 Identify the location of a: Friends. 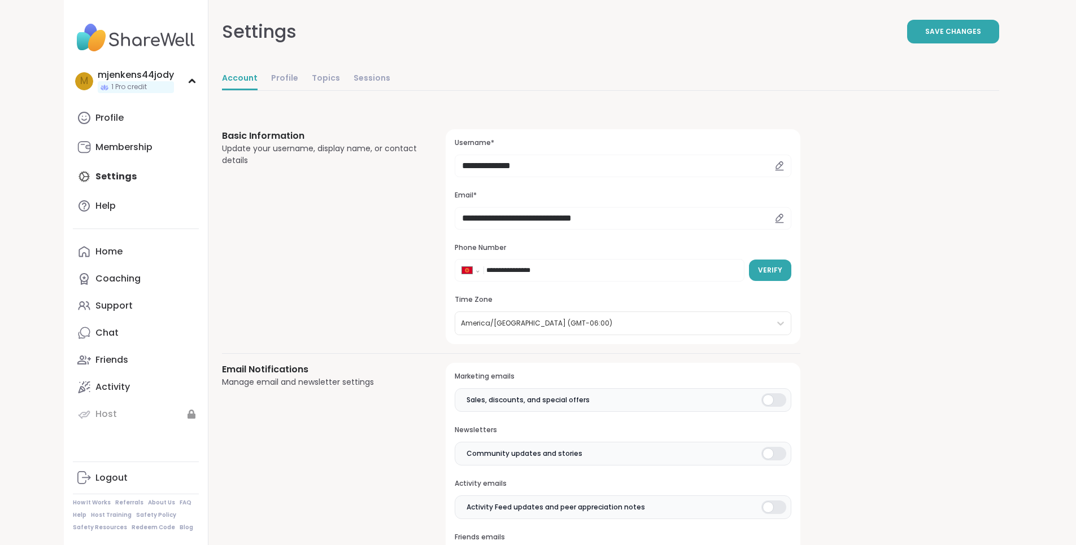
(136, 360).